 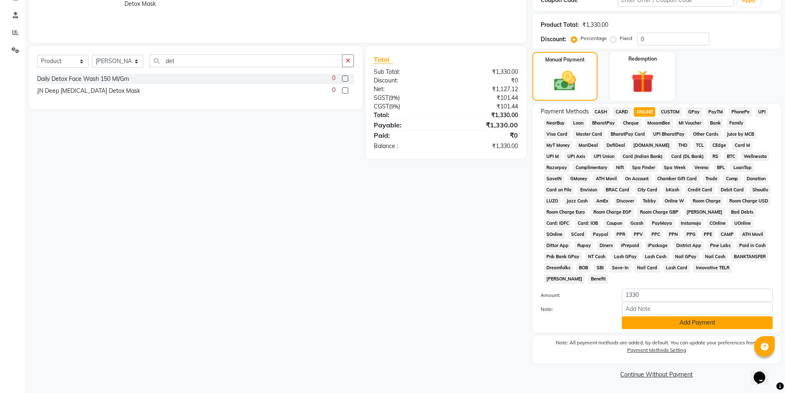 What do you see at coordinates (732, 190) in the screenshot?
I see `span: Debit Card` at bounding box center [732, 190].